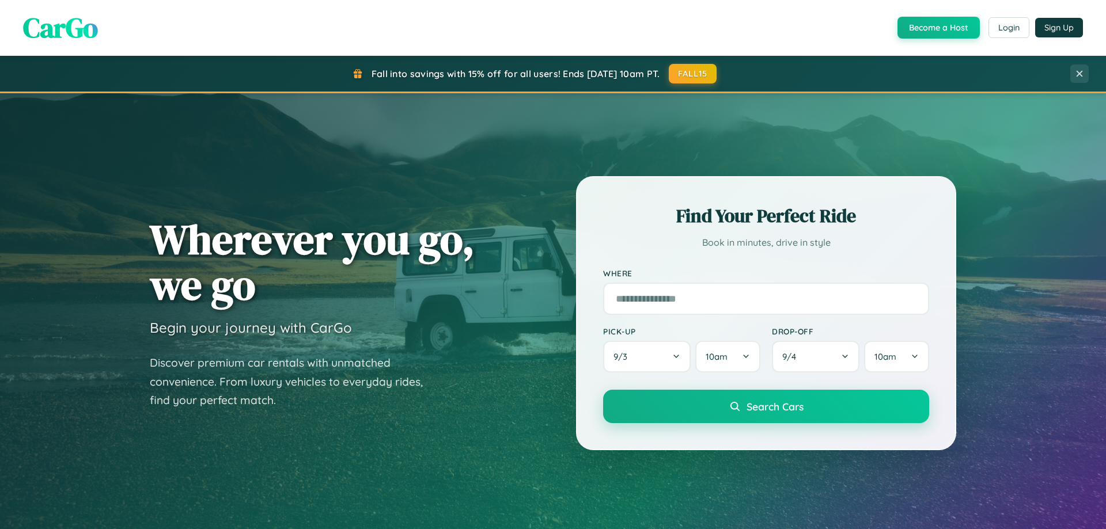  Describe the element at coordinates (766, 216) in the screenshot. I see `h2: Find Your Perfect Ride` at that location.